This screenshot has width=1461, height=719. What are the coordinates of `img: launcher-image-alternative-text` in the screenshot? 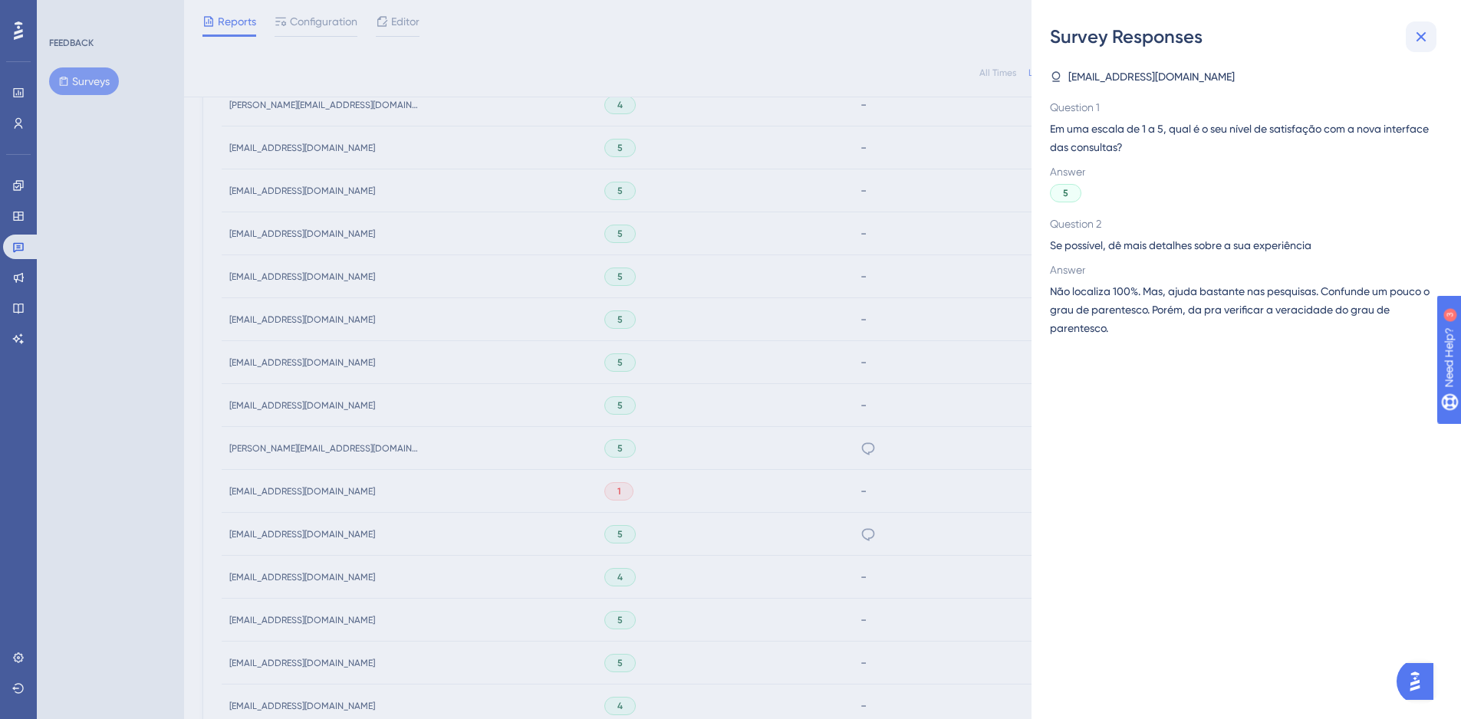 It's located at (18, 23).